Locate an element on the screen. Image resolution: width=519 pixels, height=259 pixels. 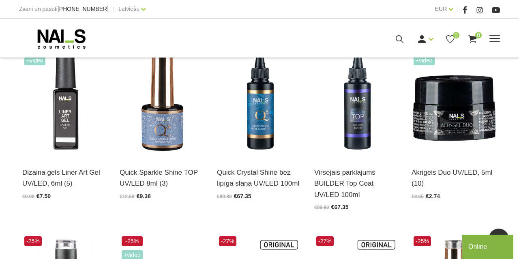
a: Virsējais pārklājums bez lipīgā slāņa ar mirdzuma efektu.Pieejami 3 veidi:* Starlight - ar smalkā... is located at coordinates (162, 98).